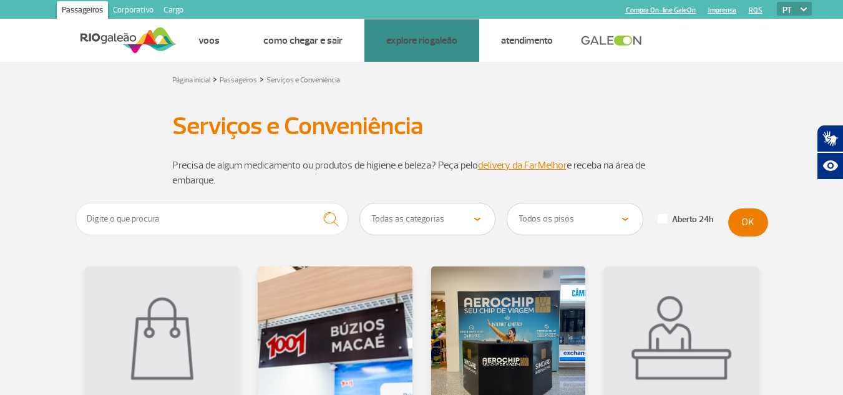 This screenshot has height=395, width=843. I want to click on p: Precisa de algum medicamento ou produtos de higiene e beleza? Peça pelo e receba na área de embar..., so click(422, 173).